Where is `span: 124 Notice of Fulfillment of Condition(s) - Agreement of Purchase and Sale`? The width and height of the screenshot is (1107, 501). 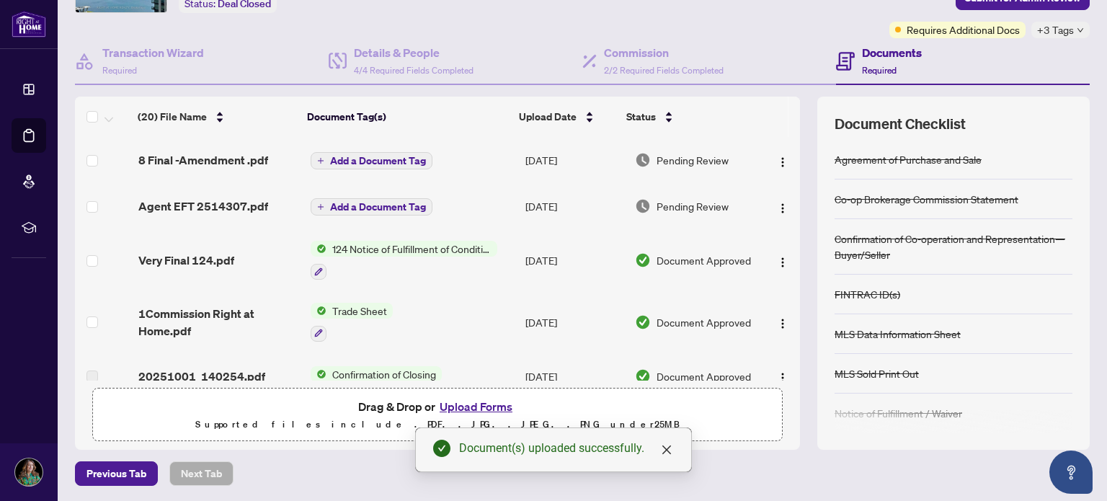 span: 124 Notice of Fulfillment of Condition(s) - Agreement of Purchase and Sale is located at coordinates (411, 249).